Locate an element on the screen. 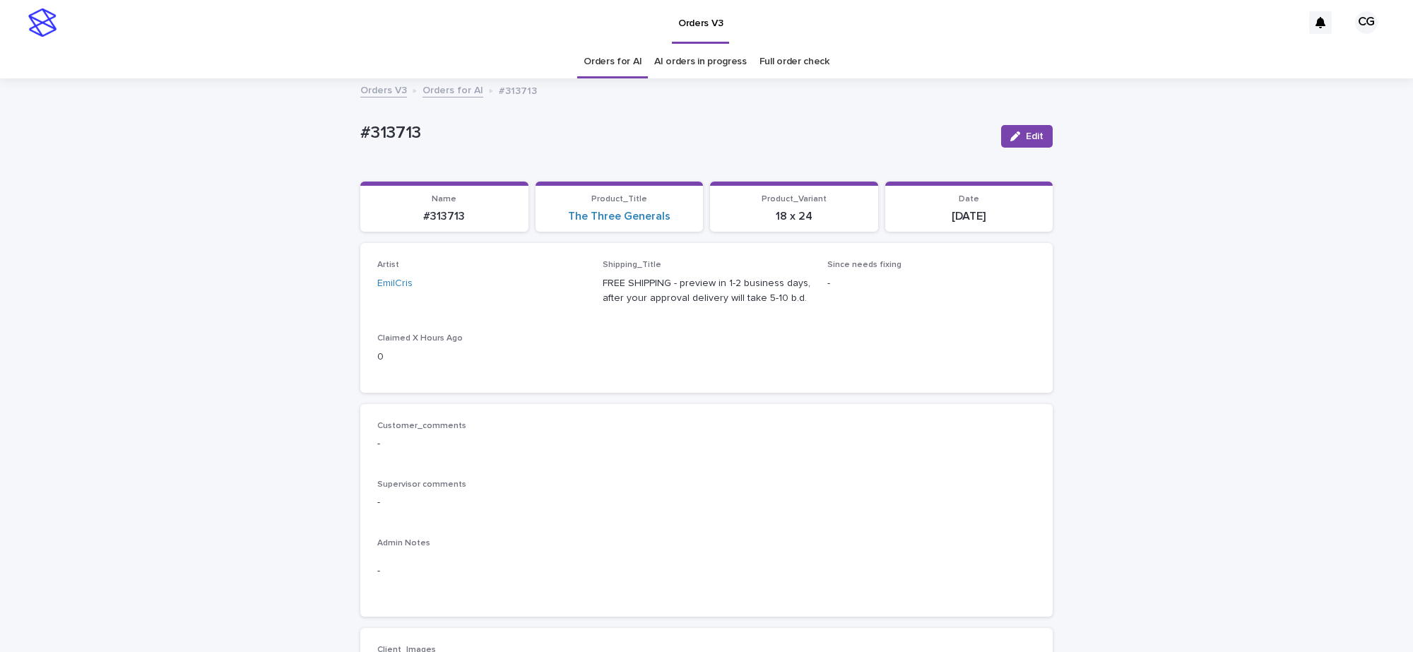 This screenshot has width=1413, height=652. p: 0 is located at coordinates (481, 357).